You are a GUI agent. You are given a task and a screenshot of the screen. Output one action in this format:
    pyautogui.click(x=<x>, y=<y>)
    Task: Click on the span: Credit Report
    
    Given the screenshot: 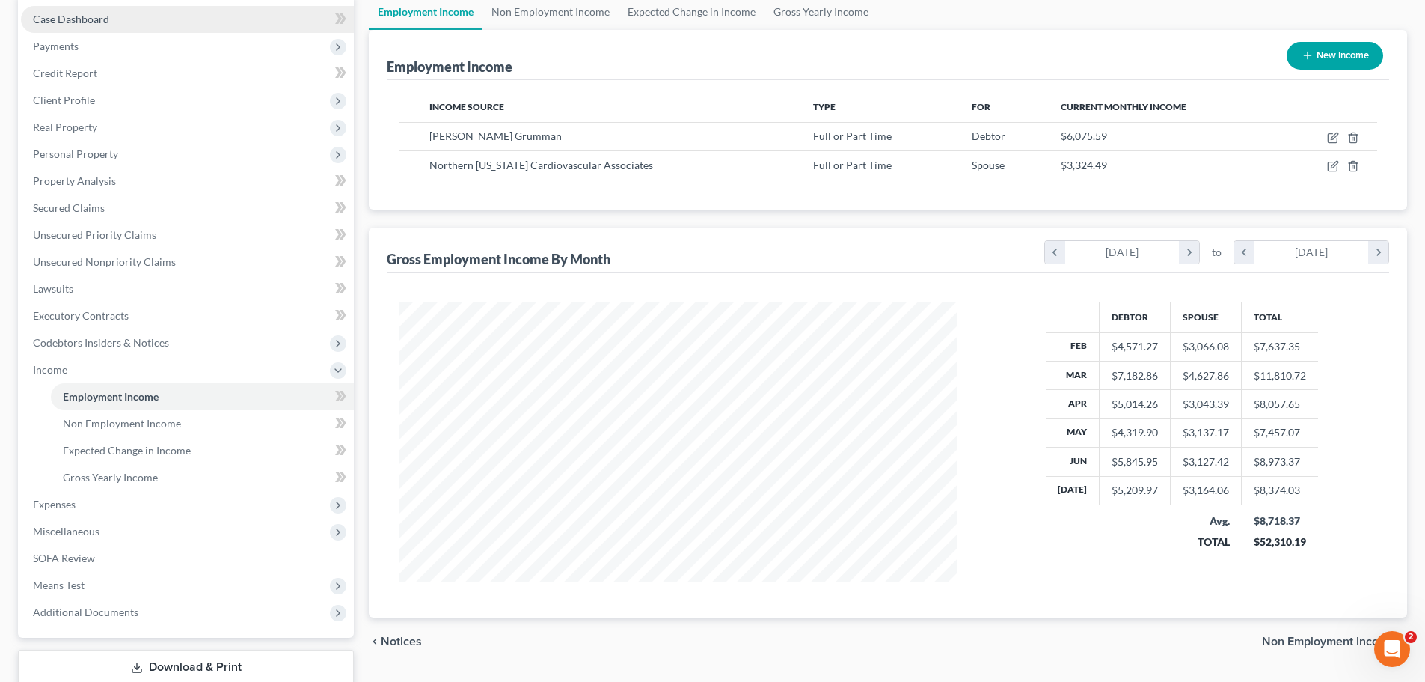 What is the action you would take?
    pyautogui.click(x=65, y=73)
    